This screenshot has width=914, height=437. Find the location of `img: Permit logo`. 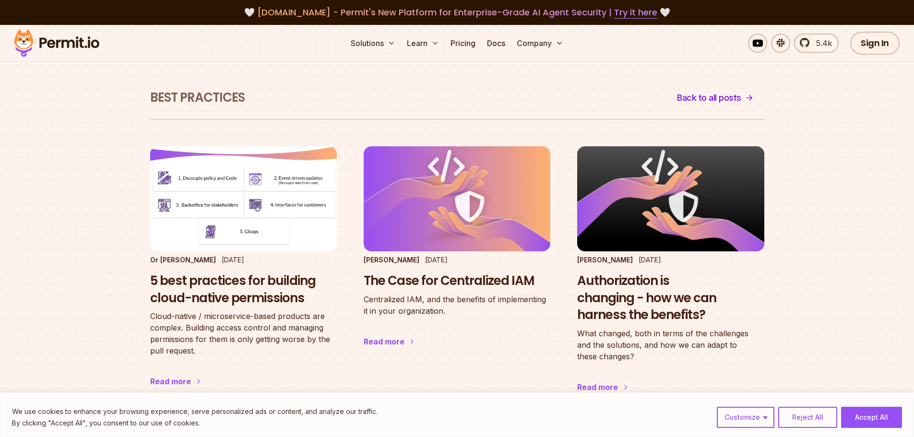

img: Permit logo is located at coordinates (57, 43).